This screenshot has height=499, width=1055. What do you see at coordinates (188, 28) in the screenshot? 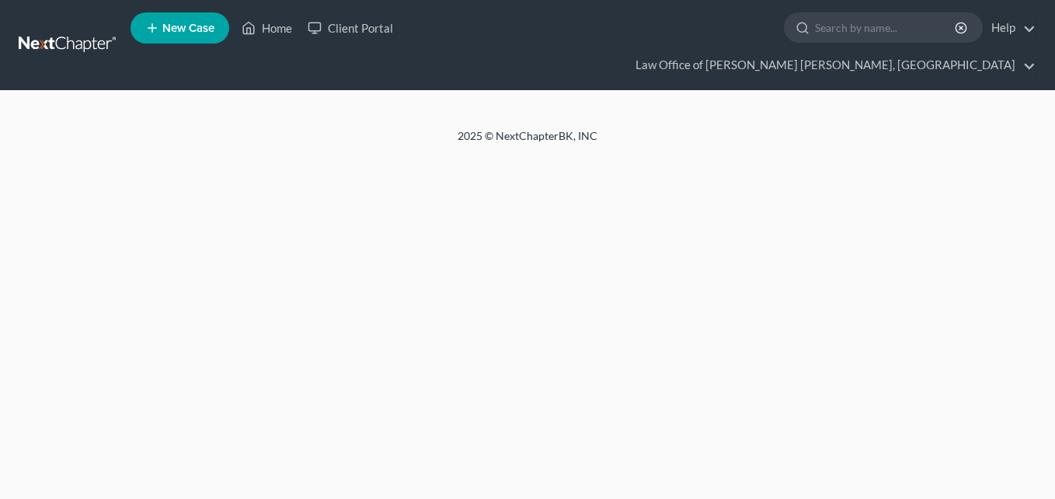
I see `span: New Case` at bounding box center [188, 28].